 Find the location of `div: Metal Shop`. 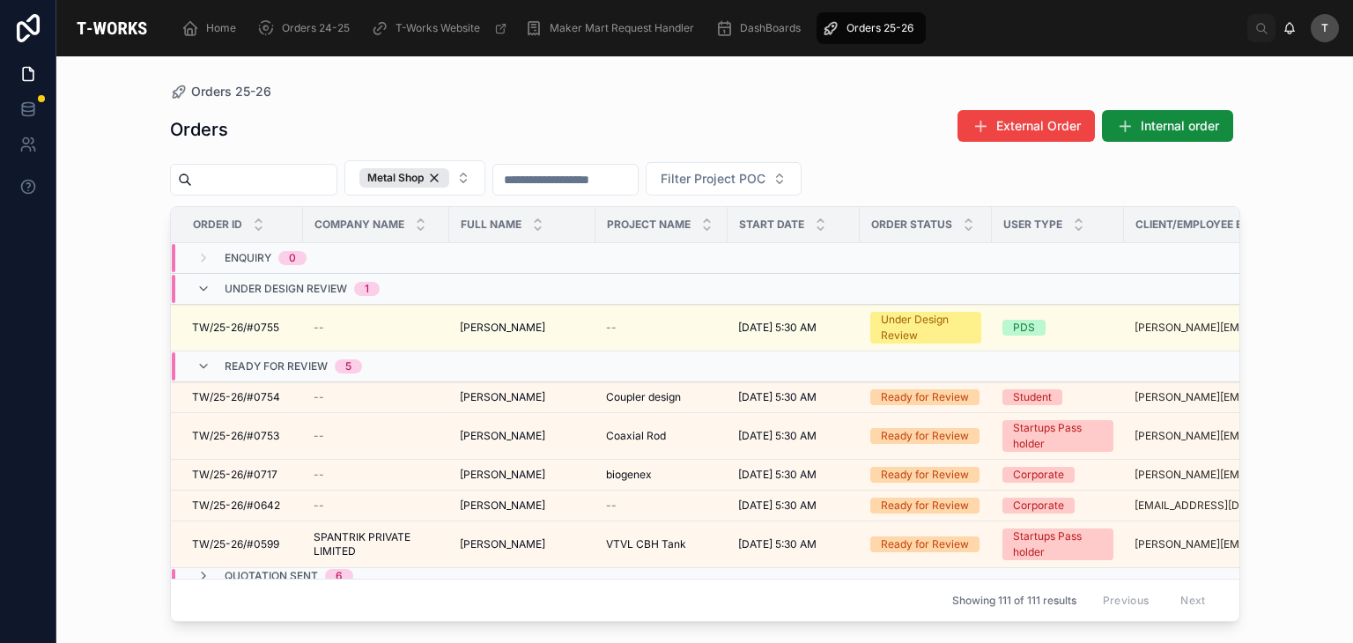

div: Metal Shop is located at coordinates (404, 178).